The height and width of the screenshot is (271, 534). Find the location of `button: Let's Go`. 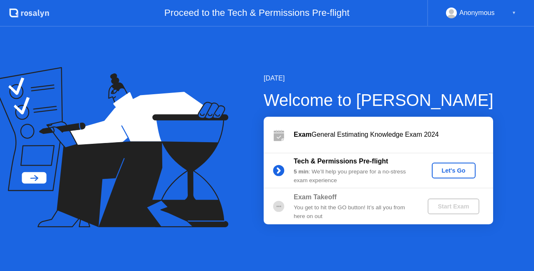

button: Let's Go is located at coordinates (453, 171).